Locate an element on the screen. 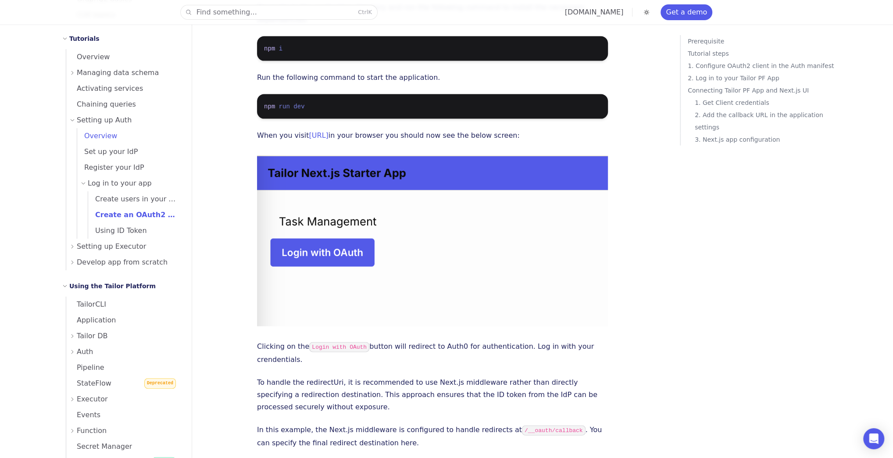  span: Setting up Auth is located at coordinates (104, 120).